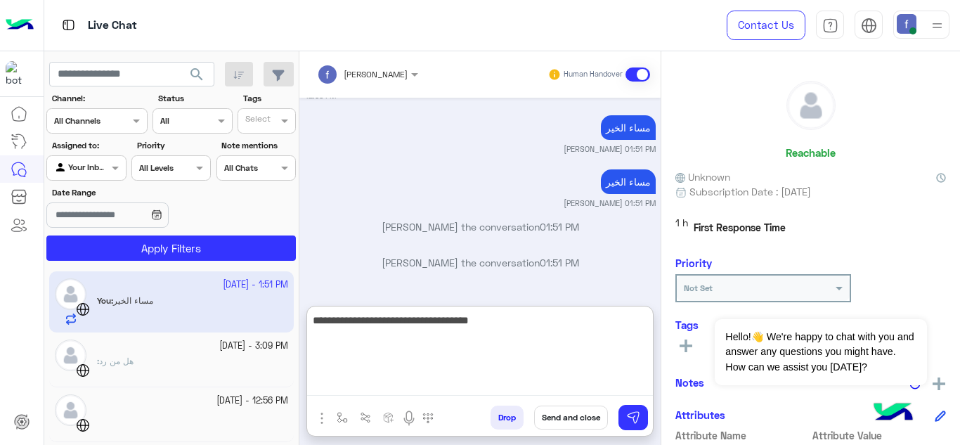 The image size is (960, 445). What do you see at coordinates (131, 192) in the screenshot?
I see `label: Date Range` at bounding box center [131, 192].